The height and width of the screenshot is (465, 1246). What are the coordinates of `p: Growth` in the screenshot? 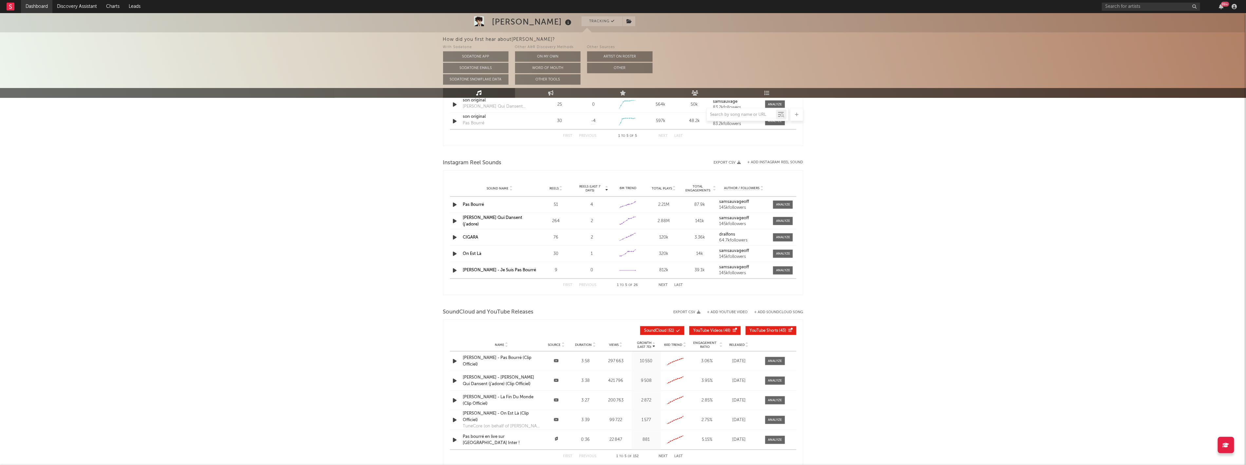 It's located at (644, 343).